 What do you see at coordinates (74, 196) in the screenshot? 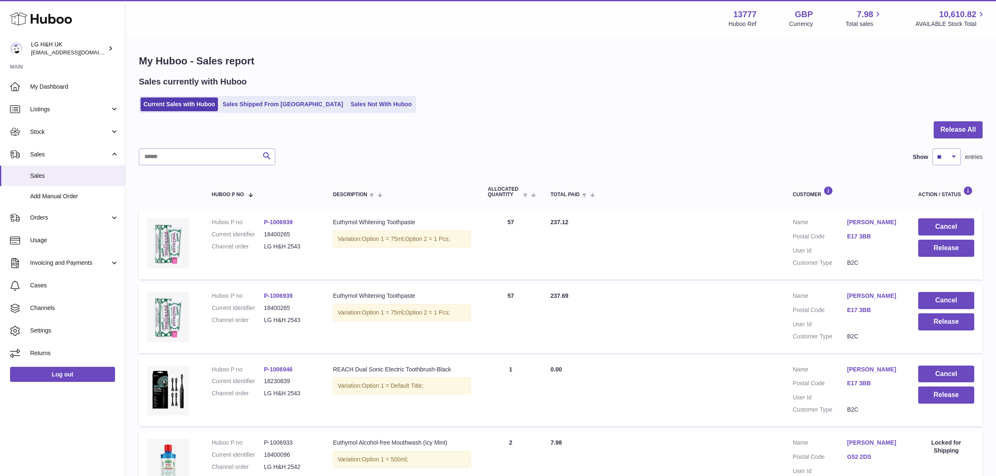
I see `span: Add Manual Order` at bounding box center [74, 196].